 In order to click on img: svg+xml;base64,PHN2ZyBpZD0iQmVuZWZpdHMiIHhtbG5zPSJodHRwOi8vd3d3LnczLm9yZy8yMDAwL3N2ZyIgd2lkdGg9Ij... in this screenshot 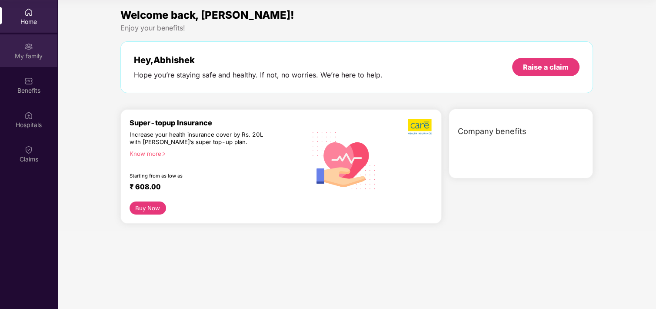, I will do `click(29, 81)`.